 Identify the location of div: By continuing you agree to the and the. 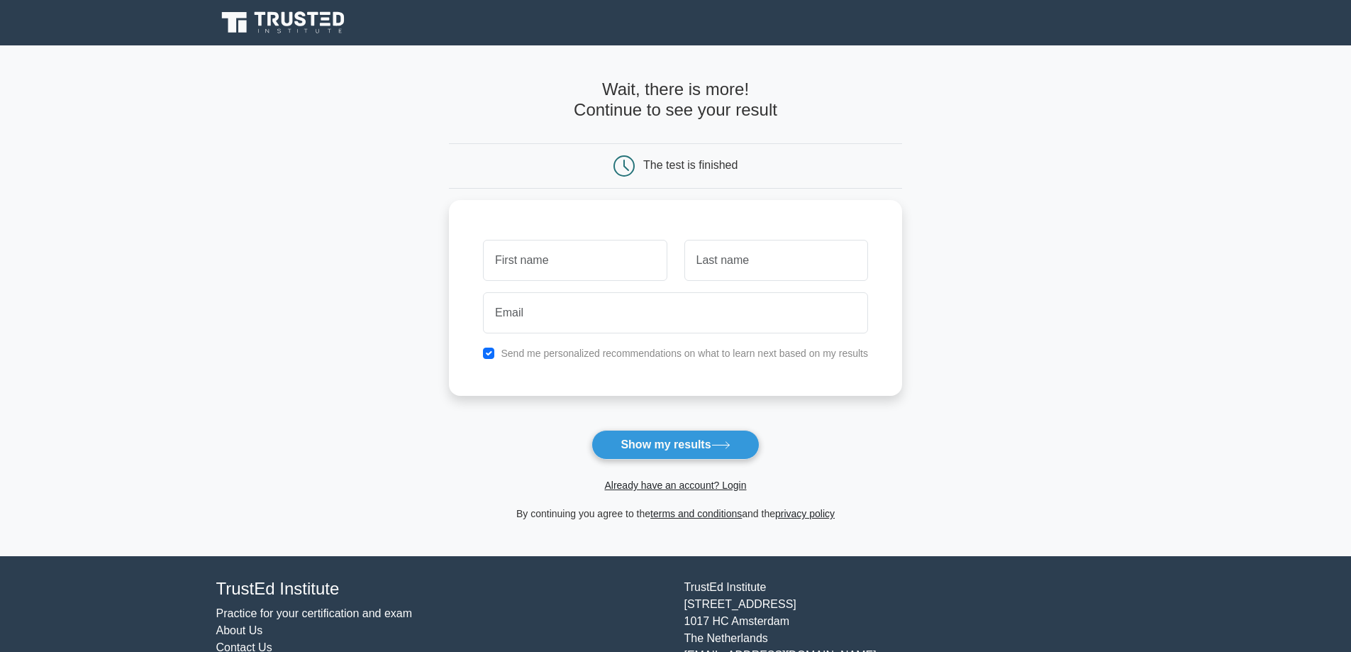
(675, 513).